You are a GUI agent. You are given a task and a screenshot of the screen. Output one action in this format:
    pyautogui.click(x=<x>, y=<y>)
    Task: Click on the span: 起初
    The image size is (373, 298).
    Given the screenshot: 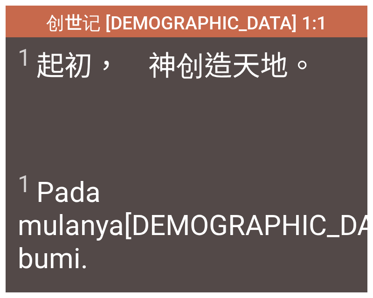 What is the action you would take?
    pyautogui.click(x=167, y=64)
    